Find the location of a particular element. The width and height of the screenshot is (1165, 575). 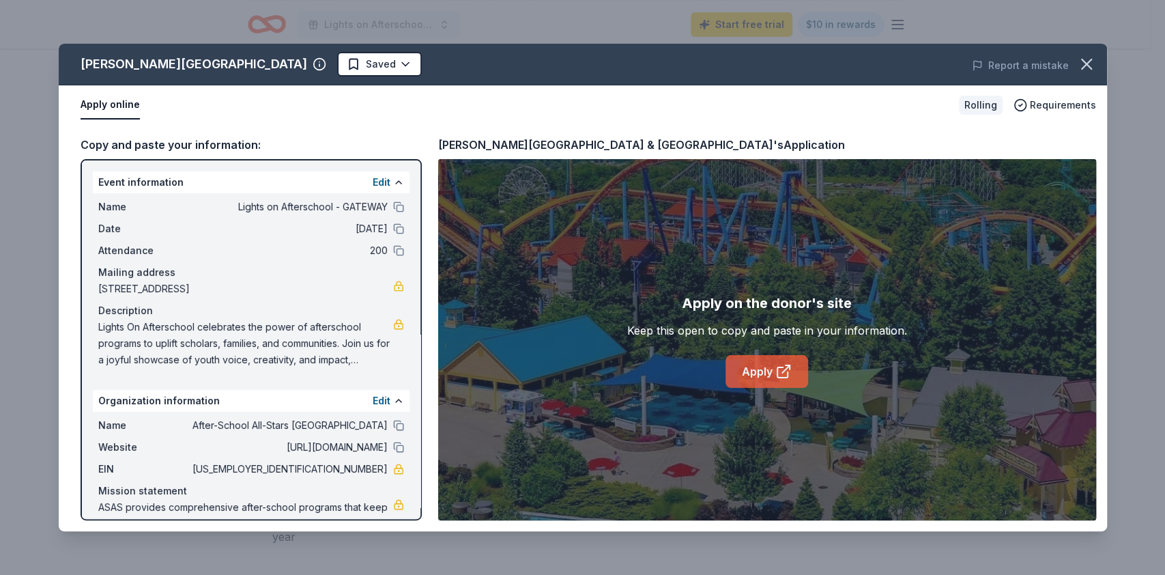

div: Event information is located at coordinates (251, 182).